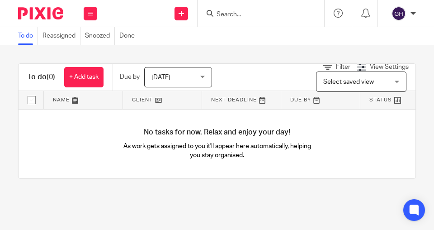 The height and width of the screenshot is (230, 434). What do you see at coordinates (129, 36) in the screenshot?
I see `a: Done` at bounding box center [129, 36].